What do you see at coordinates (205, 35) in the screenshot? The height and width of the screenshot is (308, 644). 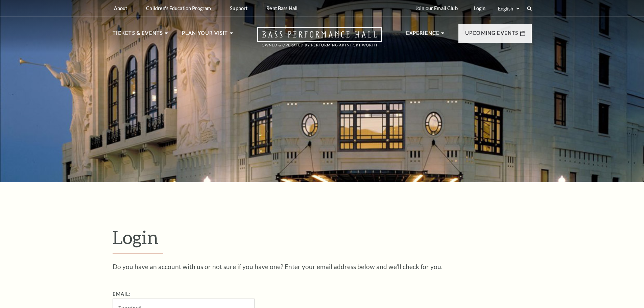 I see `p: Plan Your Visit` at bounding box center [205, 35].